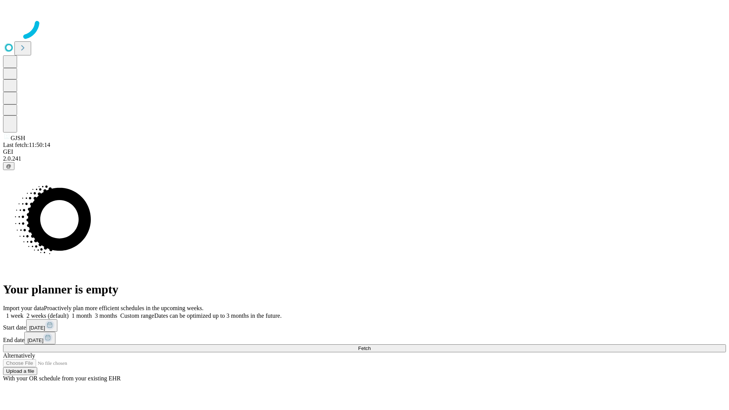 The image size is (729, 410). What do you see at coordinates (20, 371) in the screenshot?
I see `button: Upload a file` at bounding box center [20, 371].